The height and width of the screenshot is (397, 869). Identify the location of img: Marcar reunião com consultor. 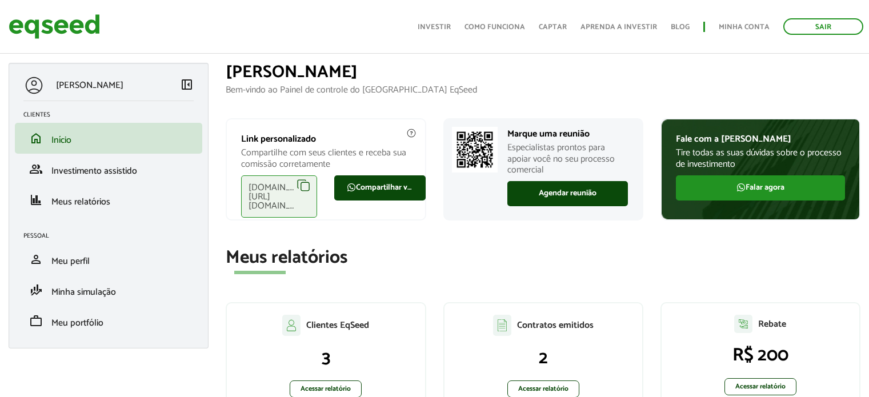
(475, 150).